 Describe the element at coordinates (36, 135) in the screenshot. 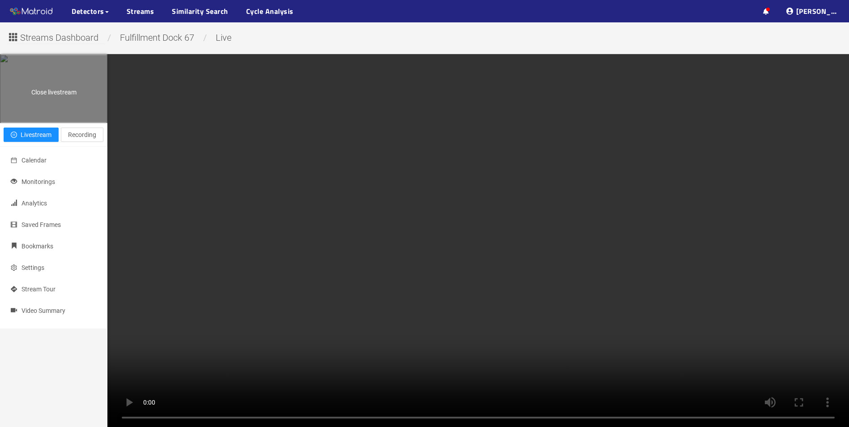

I see `span: Livestream` at that location.